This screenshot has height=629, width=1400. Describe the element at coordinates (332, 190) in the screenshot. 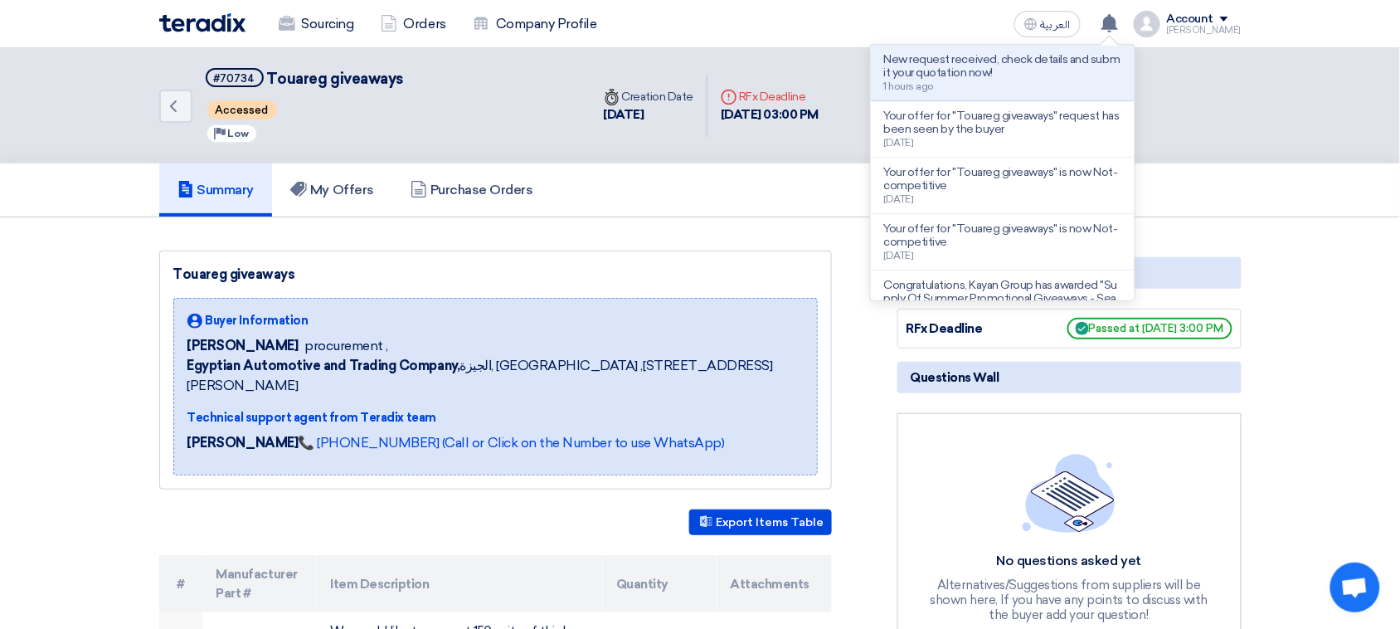

I see `h5: My Offers` at that location.